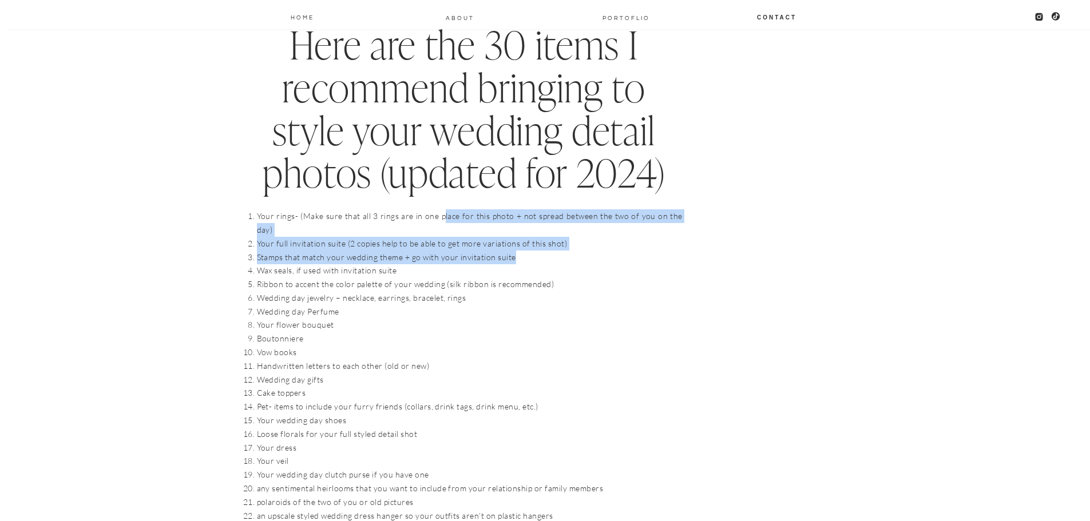 The height and width of the screenshot is (521, 1090). I want to click on li: Your full invitation suite (2 copies help to be able to get more variations of this shot), so click(470, 244).